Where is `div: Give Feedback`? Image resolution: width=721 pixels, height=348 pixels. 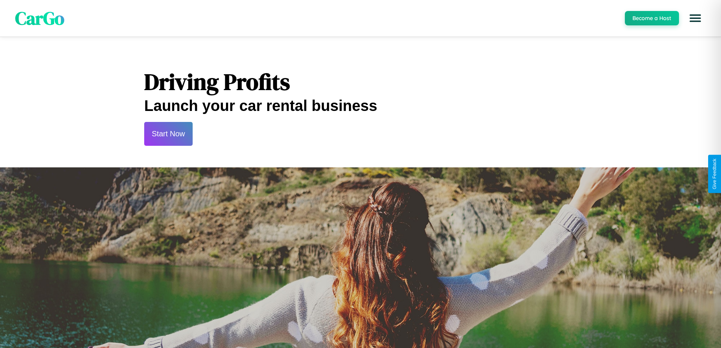 div: Give Feedback is located at coordinates (715, 174).